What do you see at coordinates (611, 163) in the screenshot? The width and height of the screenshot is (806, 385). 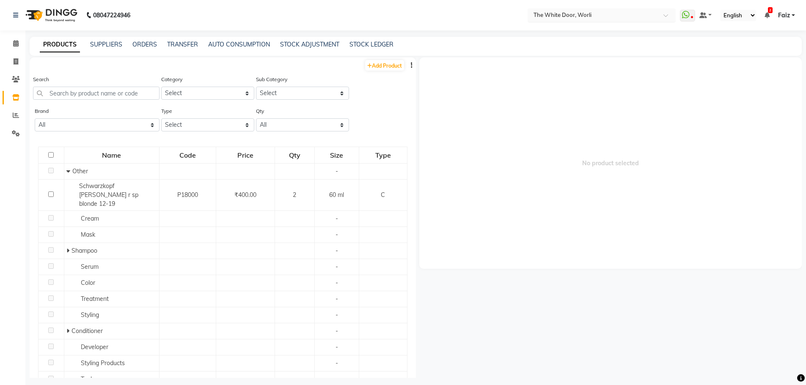 I see `span: No product selected` at bounding box center [611, 163].